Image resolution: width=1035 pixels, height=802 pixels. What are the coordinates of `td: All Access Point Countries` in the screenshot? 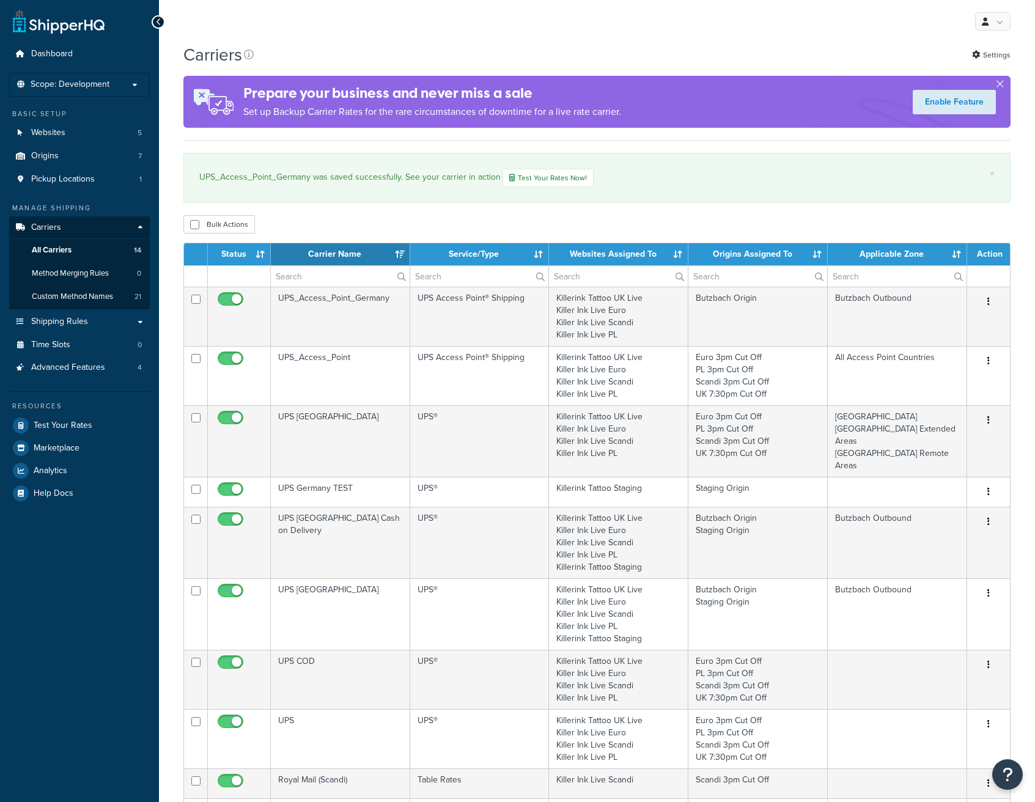 It's located at (898, 375).